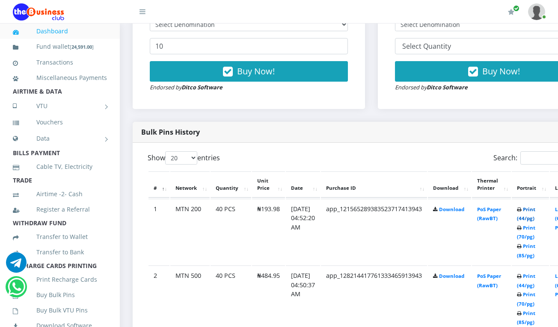  What do you see at coordinates (60, 78) in the screenshot?
I see `a: Miscellaneous Payments` at bounding box center [60, 78].